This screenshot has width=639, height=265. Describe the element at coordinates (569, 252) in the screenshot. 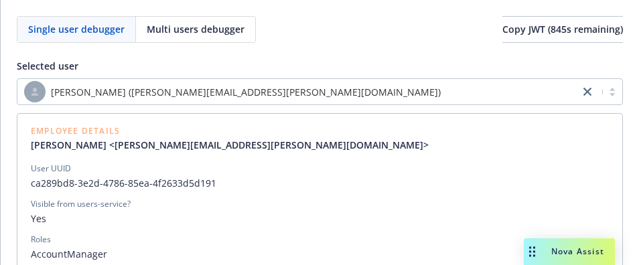

I see `button: Nova Assist` at that location.